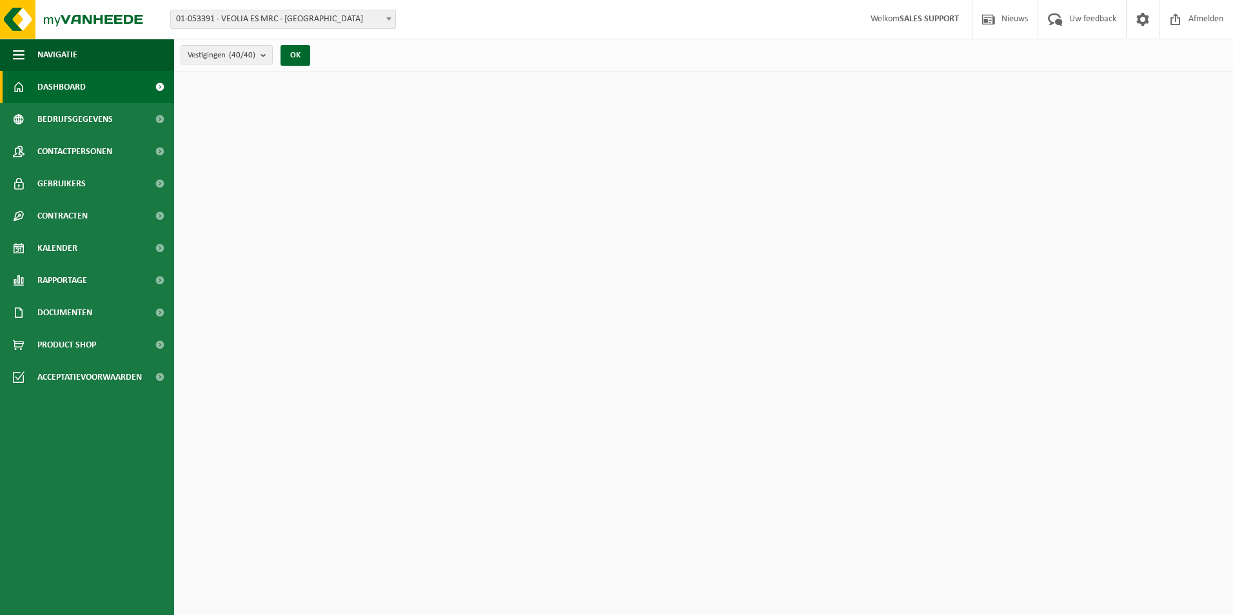  Describe the element at coordinates (57, 55) in the screenshot. I see `span: Navigatie` at that location.